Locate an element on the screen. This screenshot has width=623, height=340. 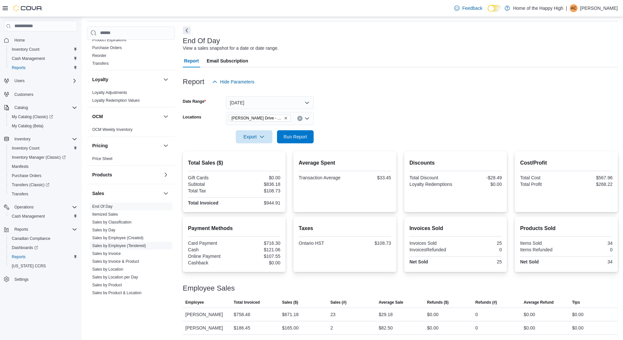
img: Cova is located at coordinates (28, 8).